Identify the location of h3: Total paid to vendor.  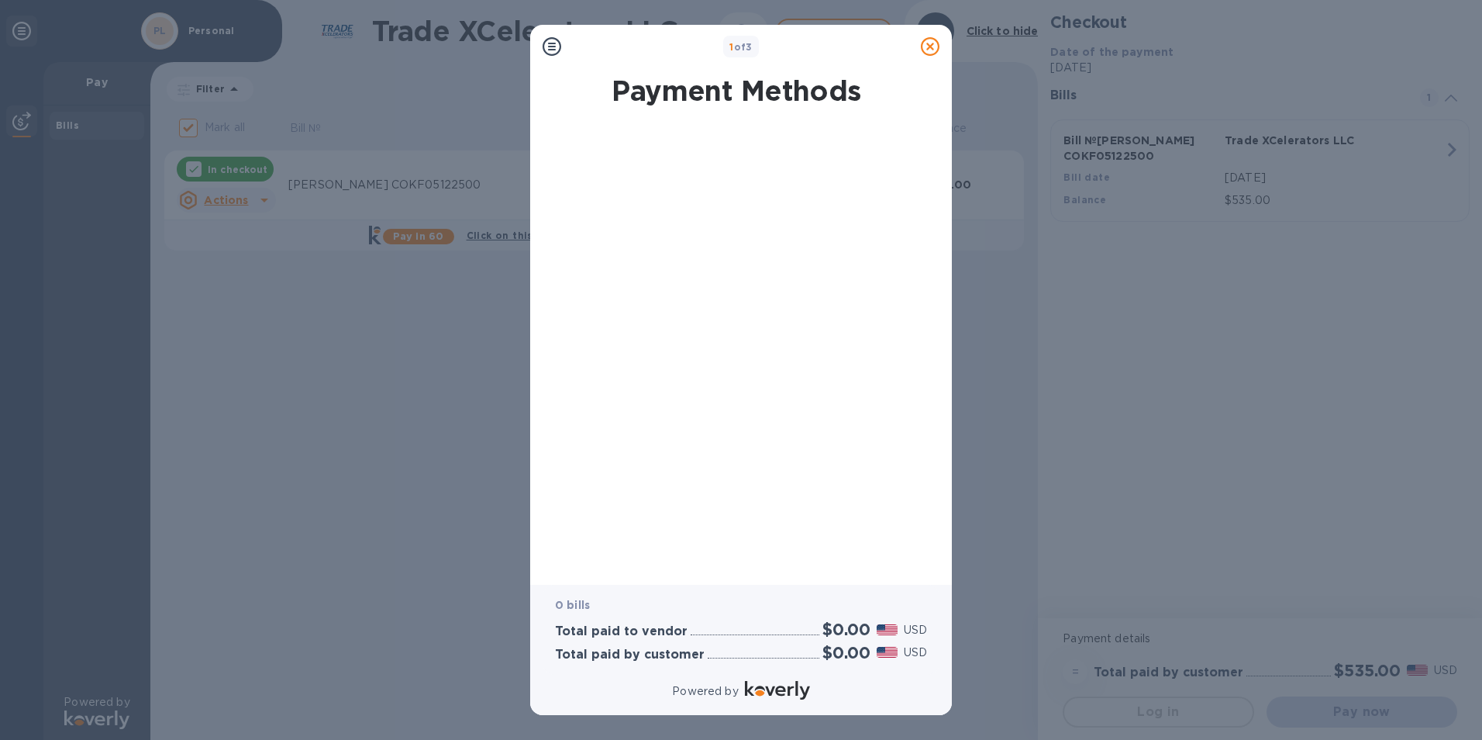
(621, 631).